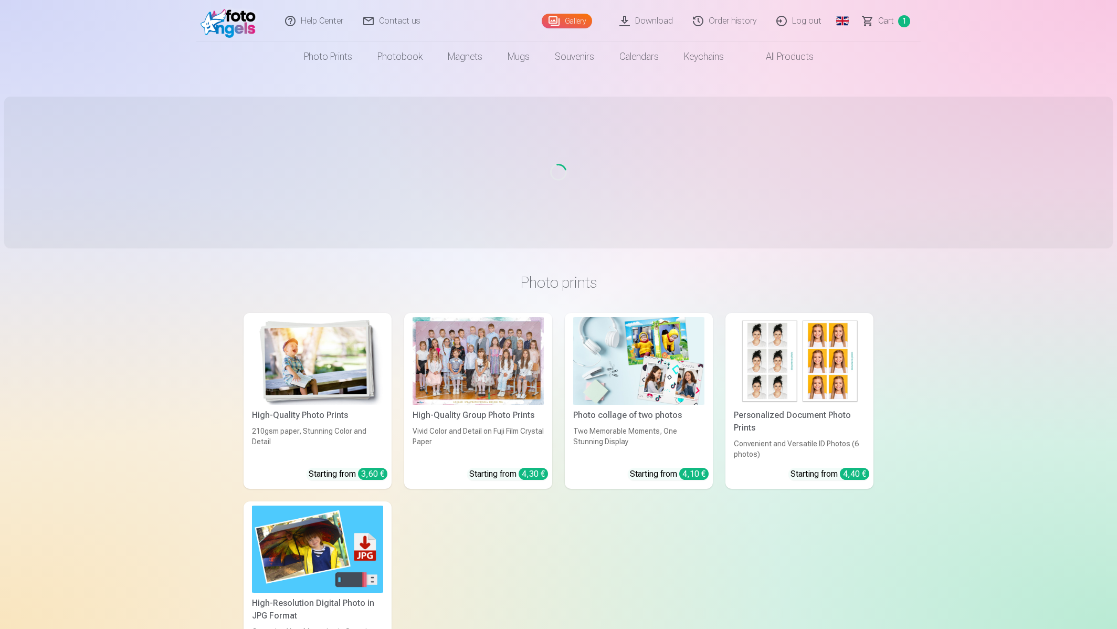 This screenshot has height=629, width=1117. I want to click on img: High-Quality Photo Prints, so click(317, 360).